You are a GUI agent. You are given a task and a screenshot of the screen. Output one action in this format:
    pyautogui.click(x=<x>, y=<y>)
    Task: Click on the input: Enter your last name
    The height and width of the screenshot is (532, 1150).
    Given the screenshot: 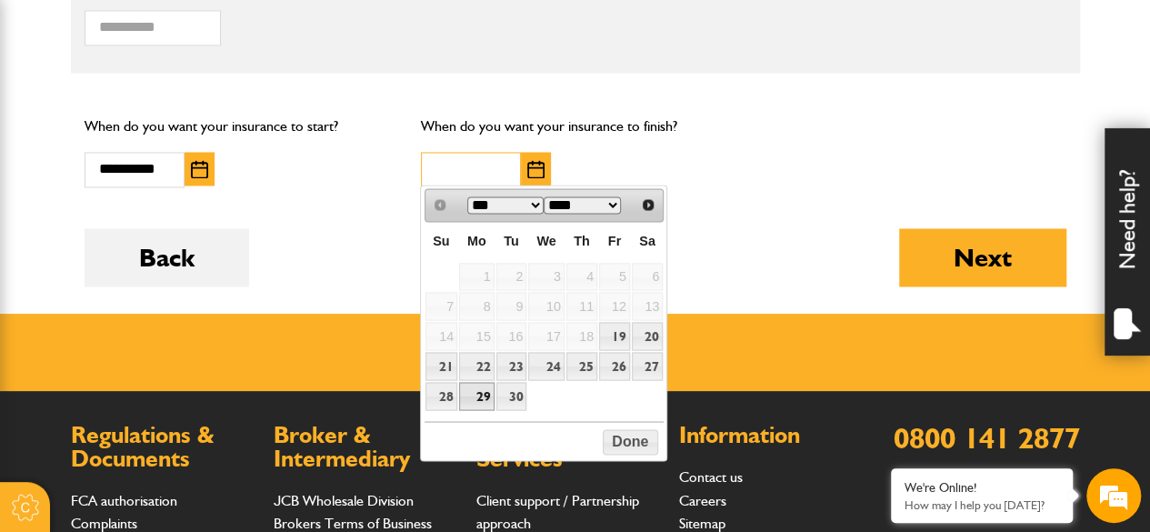 What is the action you would take?
    pyautogui.click(x=177, y=188)
    